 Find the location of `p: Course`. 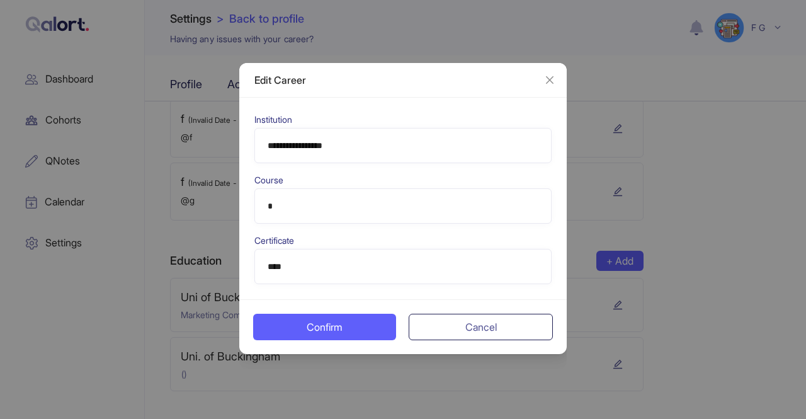

p: Course is located at coordinates (403, 180).